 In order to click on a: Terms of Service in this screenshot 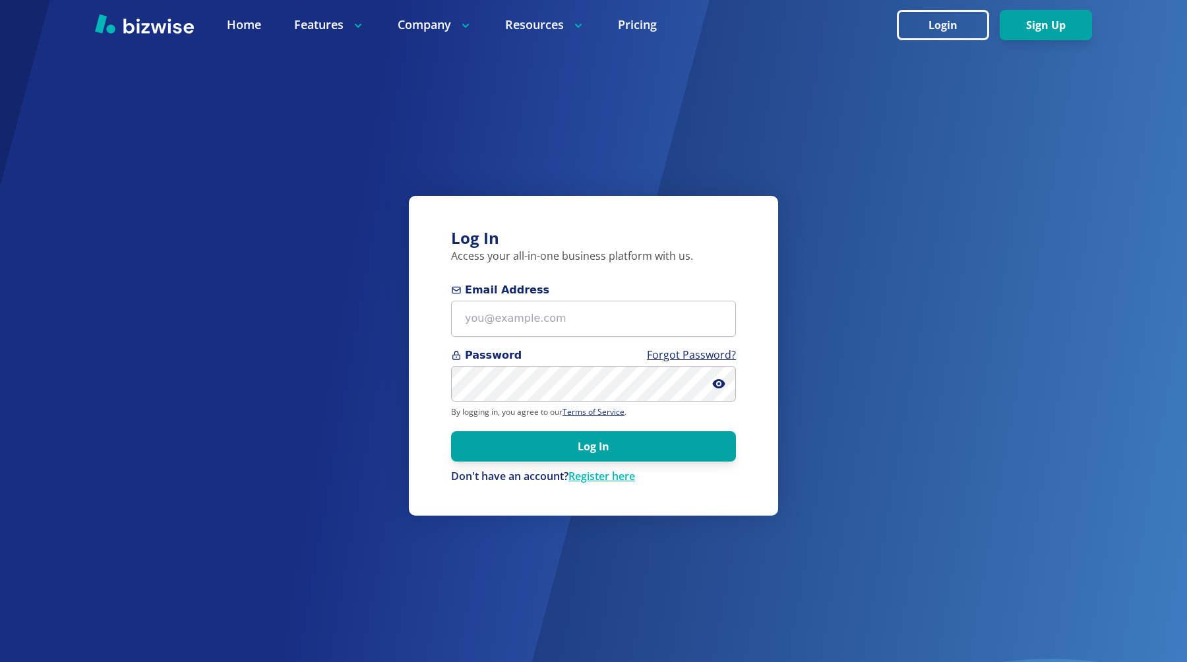, I will do `click(594, 412)`.